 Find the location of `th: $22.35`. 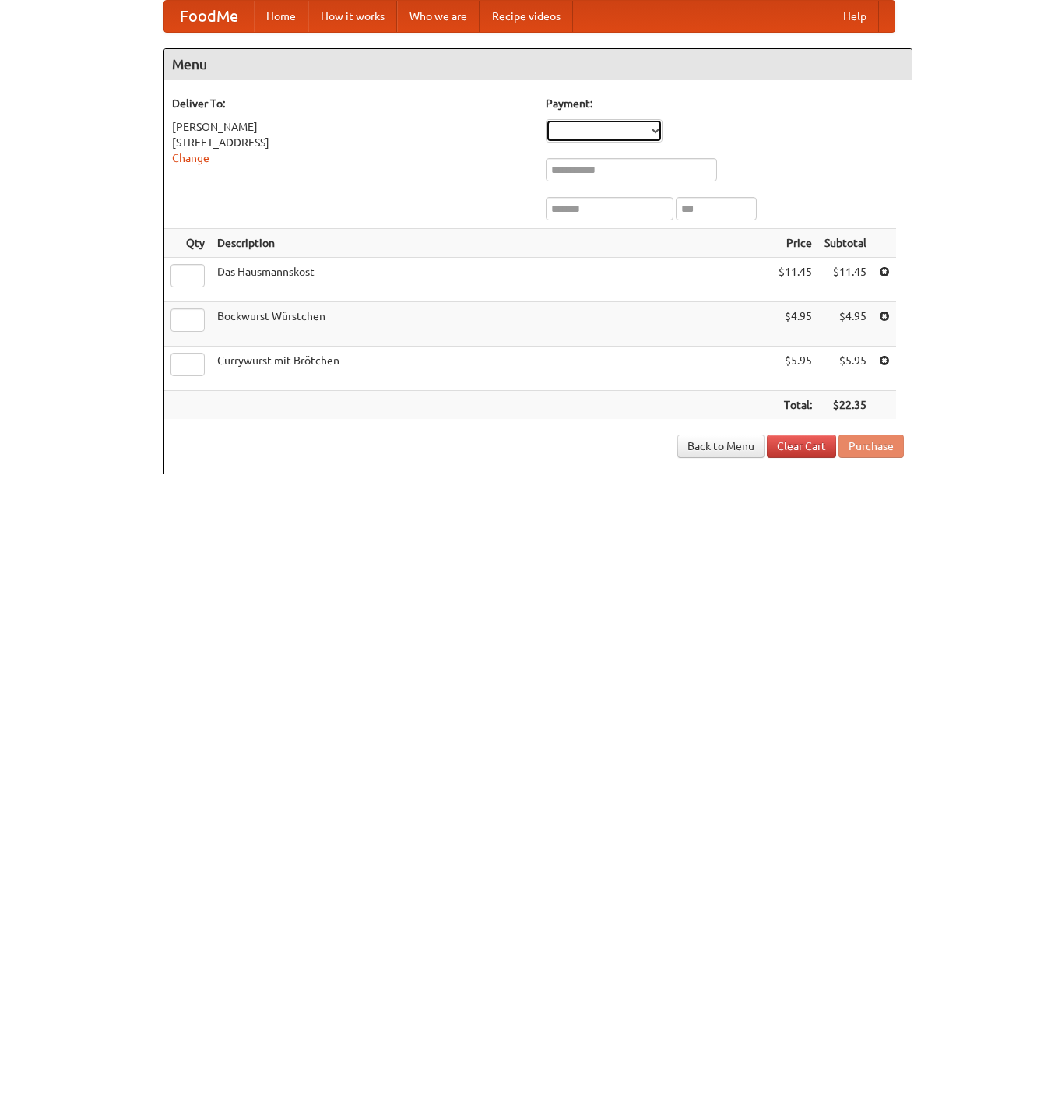

th: $22.35 is located at coordinates (846, 405).